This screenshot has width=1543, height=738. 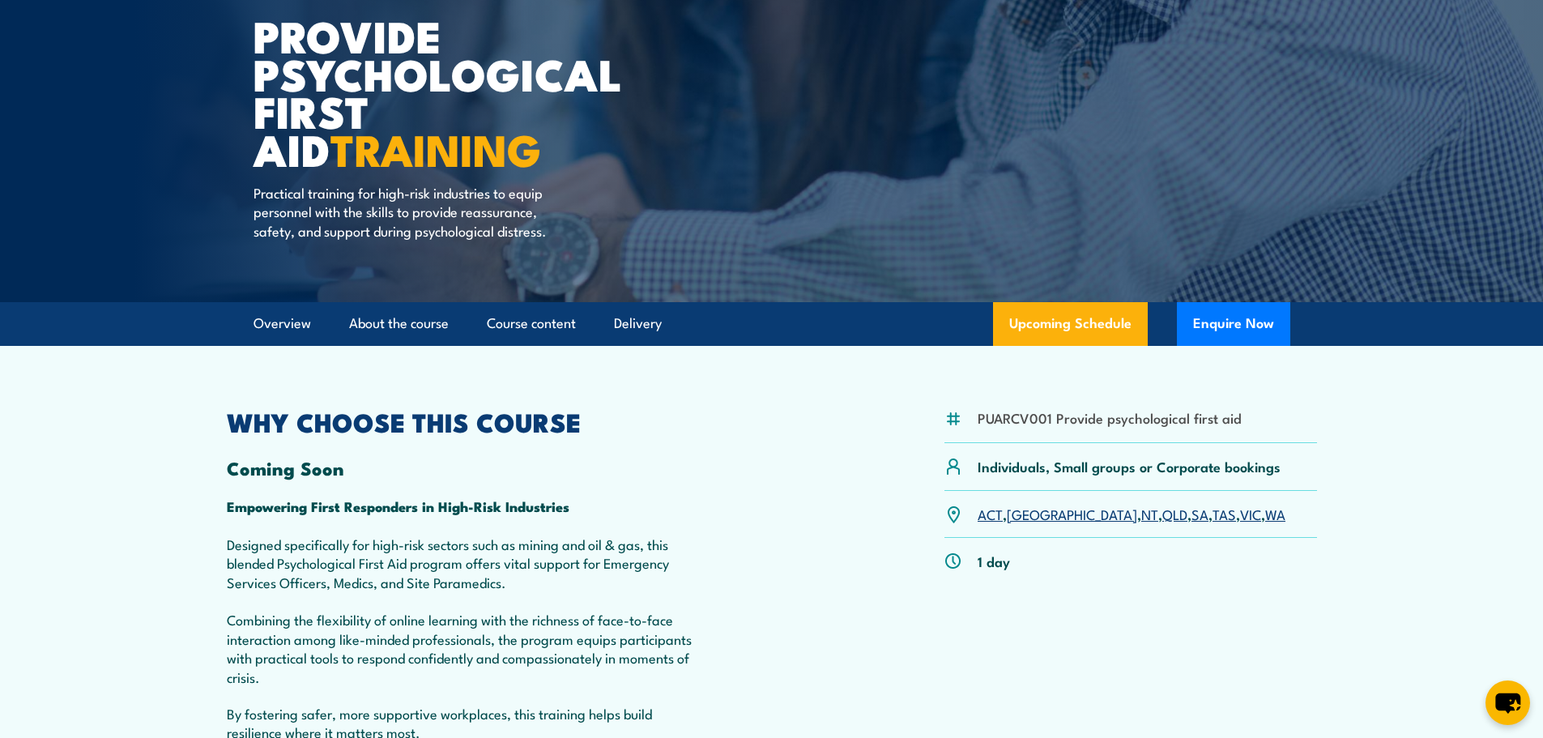 I want to click on a: Overview, so click(x=282, y=323).